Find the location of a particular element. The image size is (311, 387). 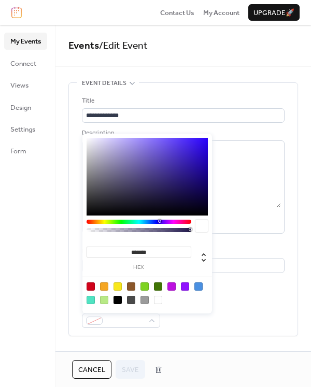

span: Form is located at coordinates (18, 151).